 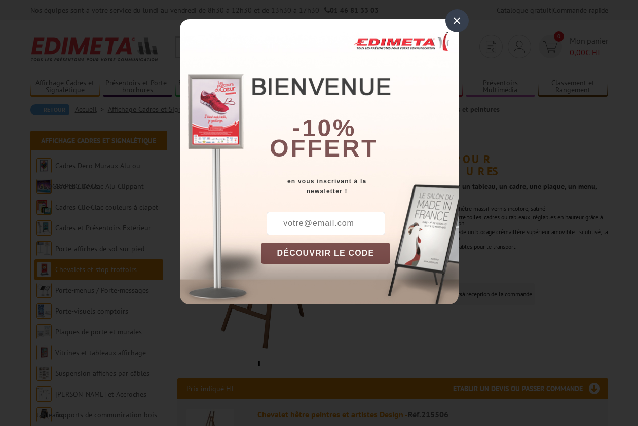 What do you see at coordinates (324, 148) in the screenshot?
I see `font: offert` at bounding box center [324, 148].